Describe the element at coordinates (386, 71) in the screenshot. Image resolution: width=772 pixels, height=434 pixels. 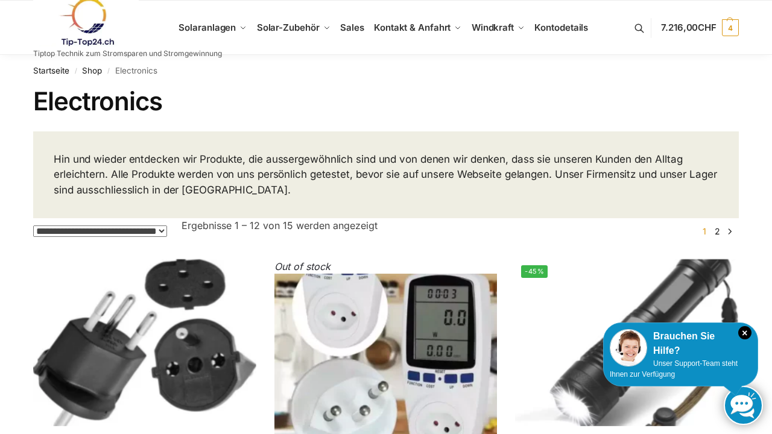
I see `nav: Breadcrumb` at that location.